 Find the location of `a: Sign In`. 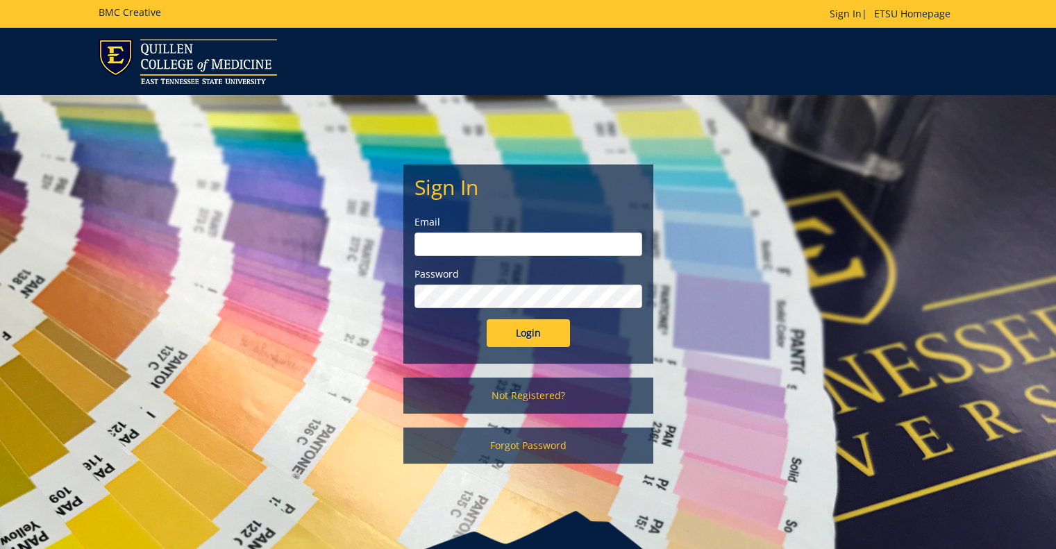

a: Sign In is located at coordinates (846, 13).